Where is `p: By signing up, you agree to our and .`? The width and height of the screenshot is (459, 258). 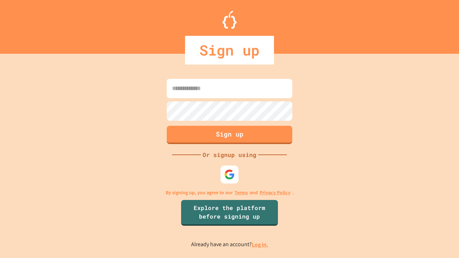 p: By signing up, you agree to our and . is located at coordinates (230, 193).